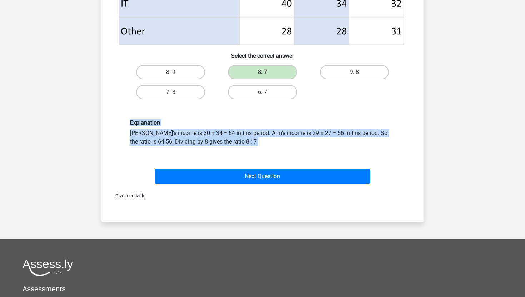  I want to click on button: Next Question, so click(262, 176).